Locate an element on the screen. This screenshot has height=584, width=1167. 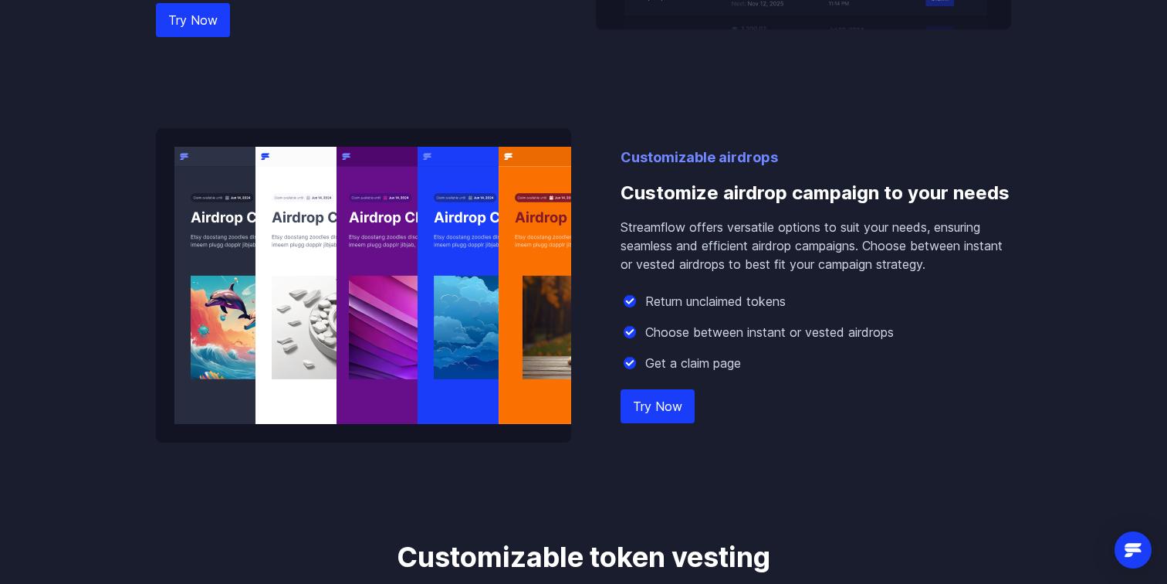
h3: Customize airdrop campaign to your needs is located at coordinates (816, 193).